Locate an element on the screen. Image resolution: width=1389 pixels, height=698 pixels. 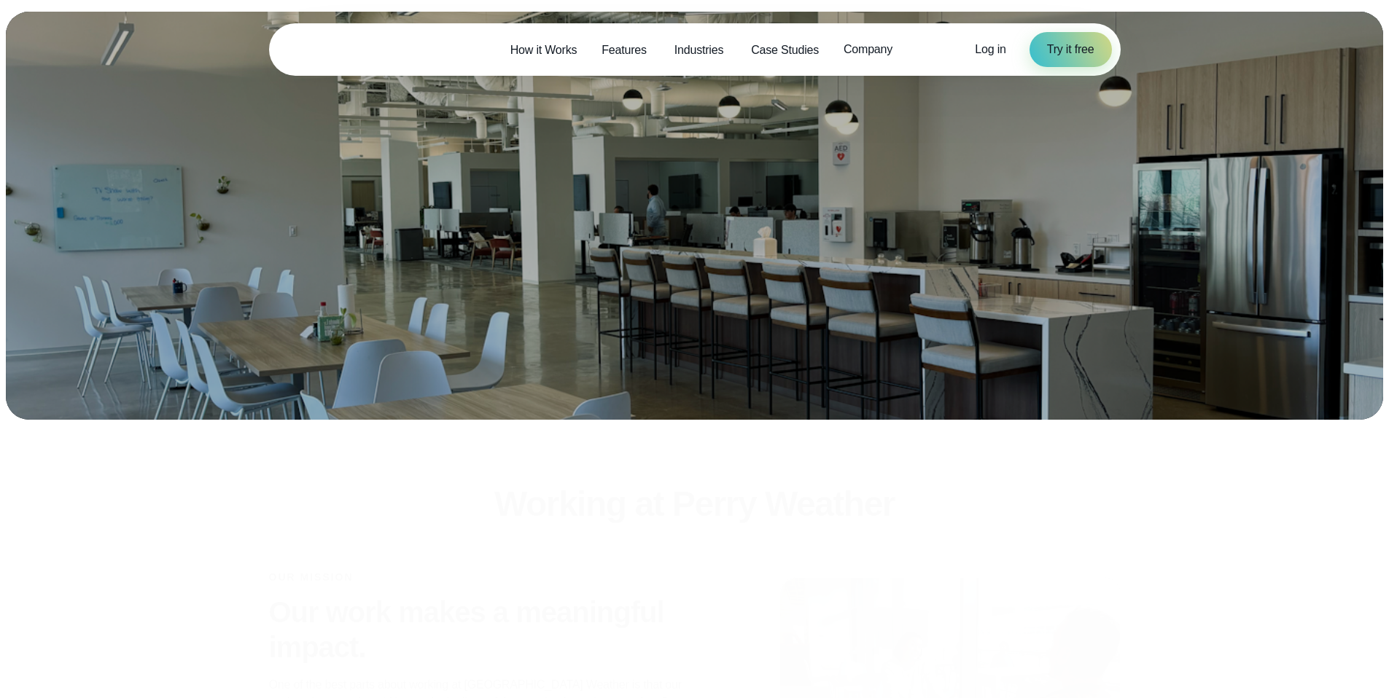
a: Case Studies is located at coordinates (784, 50).